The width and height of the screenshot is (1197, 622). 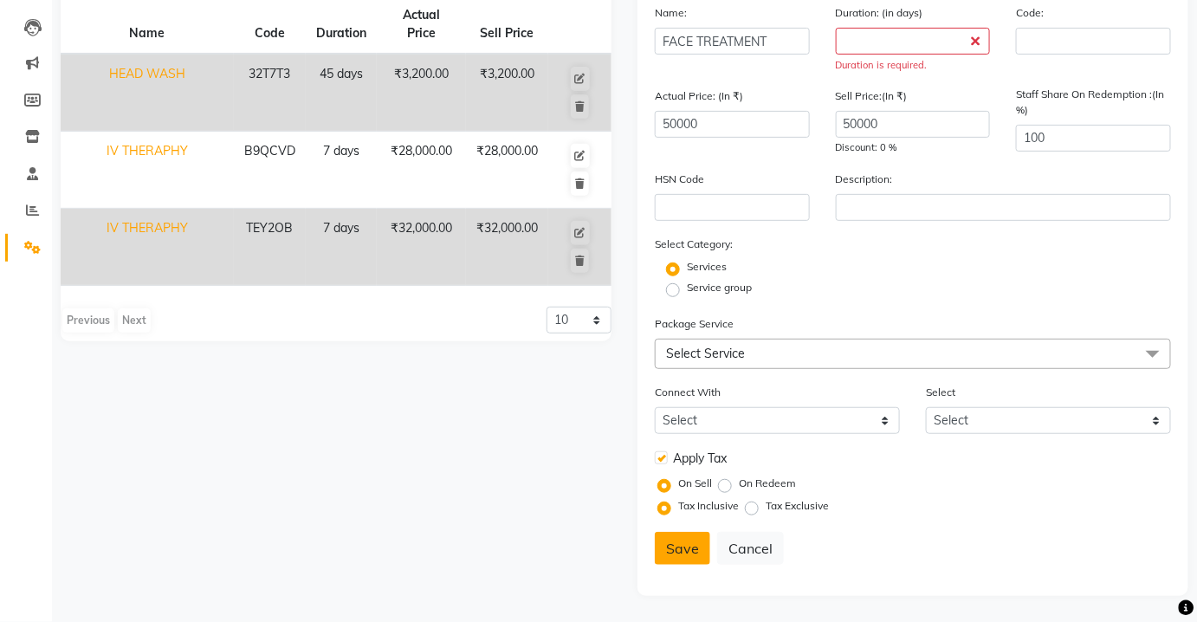 I want to click on td: B9QCVD, so click(x=269, y=170).